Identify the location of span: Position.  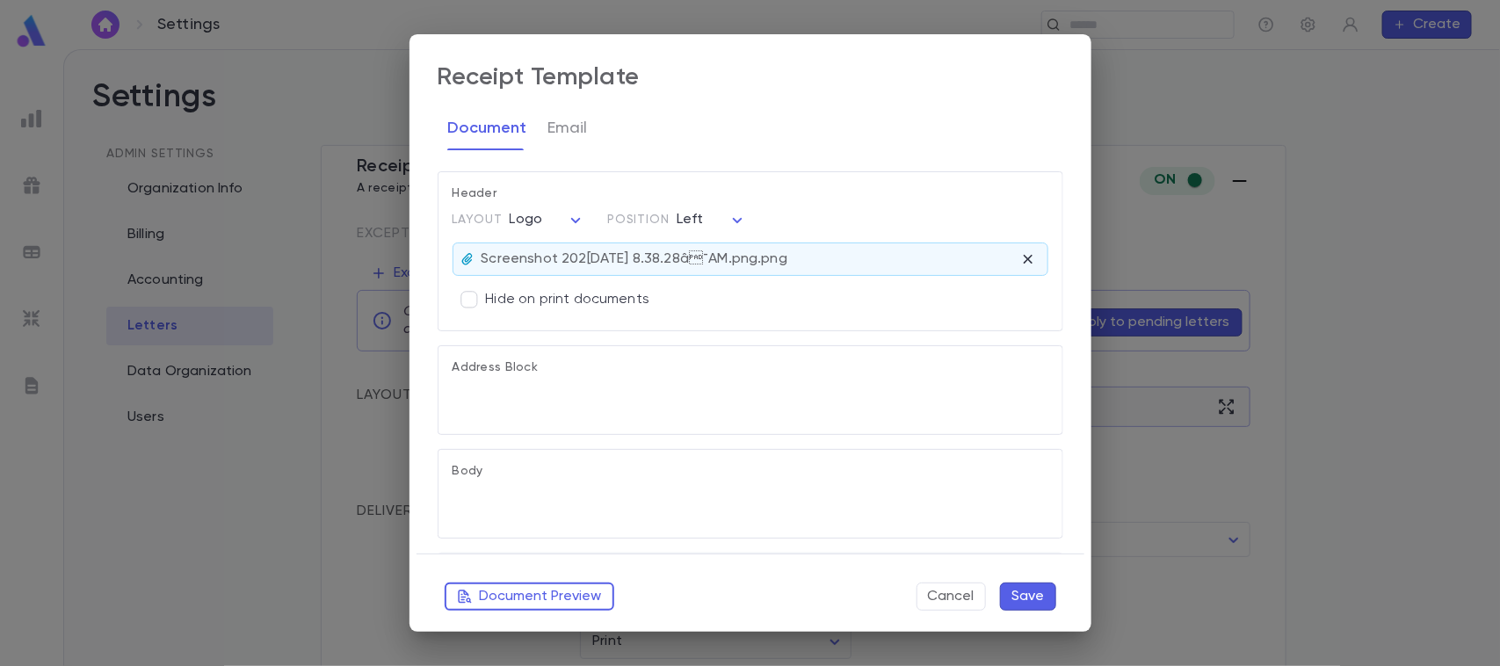
(638, 220).